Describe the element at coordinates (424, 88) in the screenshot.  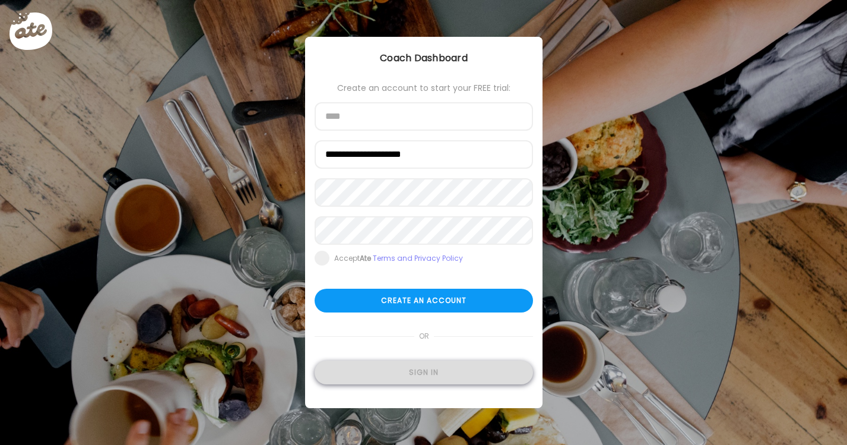
I see `div: Create an account to start your FREE trial:` at that location.